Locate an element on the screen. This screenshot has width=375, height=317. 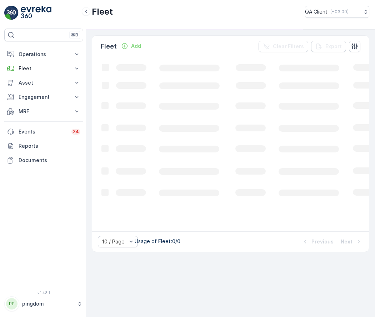
p: Documents is located at coordinates (49, 160).